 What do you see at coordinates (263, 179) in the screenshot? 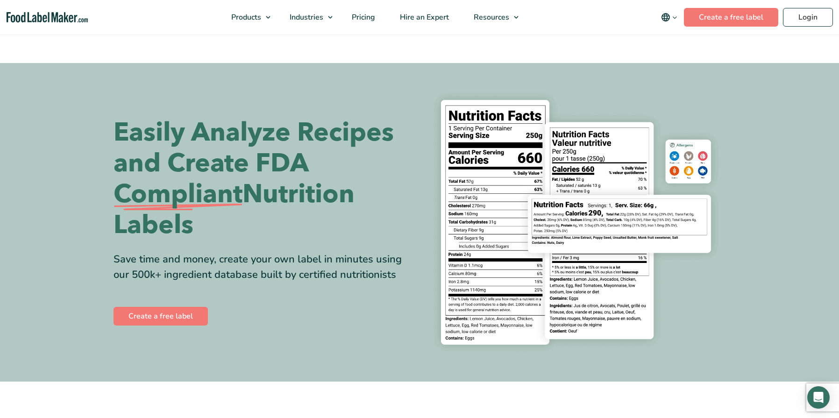
I see `h1: Easily Analyze Recipes and Create FDA Nutrition Labels` at bounding box center [263, 179].